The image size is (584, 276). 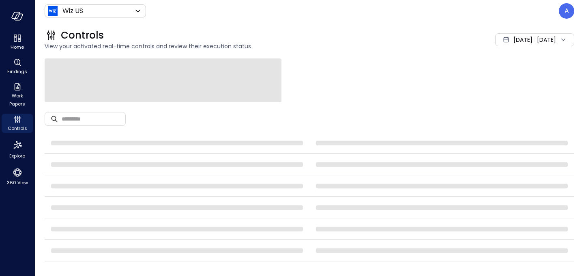 I want to click on p: Wiz US, so click(x=73, y=11).